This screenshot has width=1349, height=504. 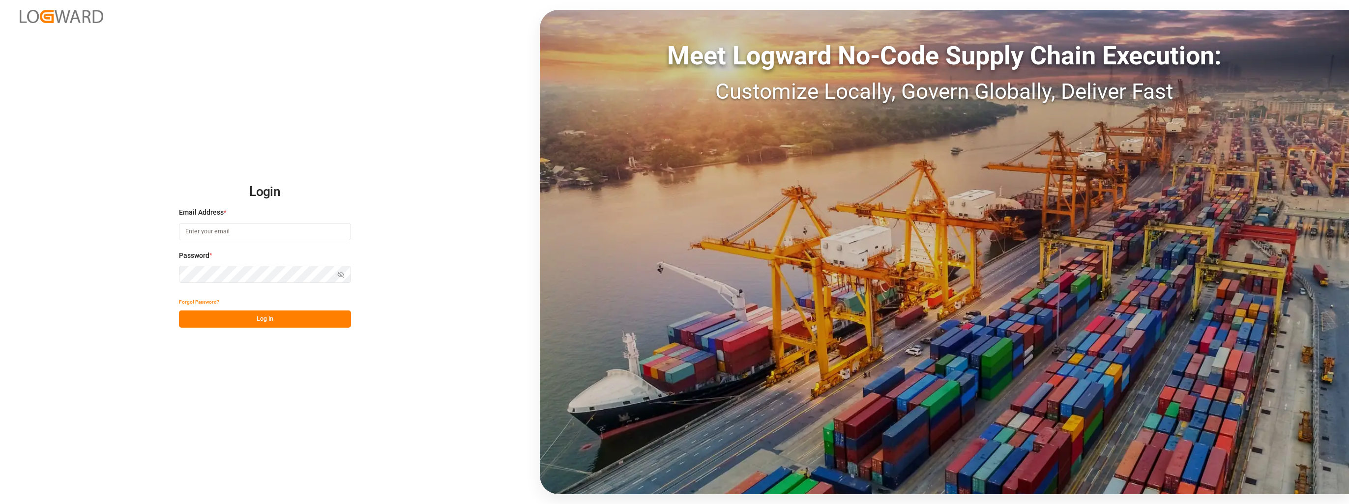 I want to click on img: Logward_new_orange.png, so click(x=61, y=16).